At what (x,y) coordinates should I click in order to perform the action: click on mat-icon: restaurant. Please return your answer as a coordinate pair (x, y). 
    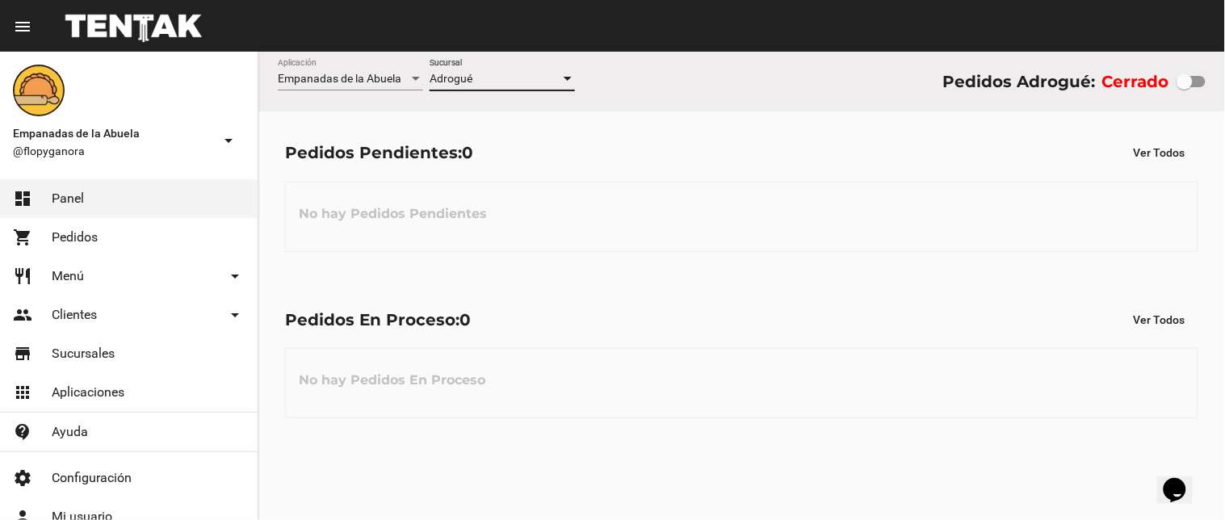
    Looking at the image, I should click on (23, 276).